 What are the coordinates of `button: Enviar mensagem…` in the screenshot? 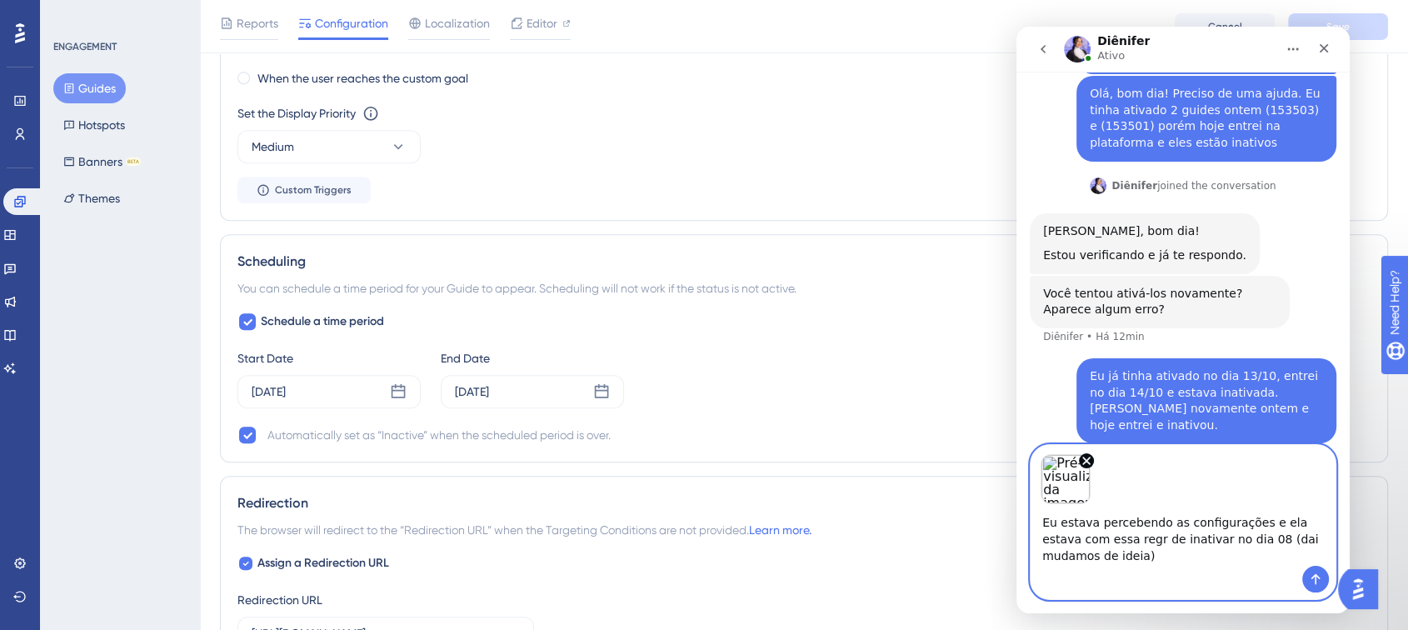 It's located at (299, 552).